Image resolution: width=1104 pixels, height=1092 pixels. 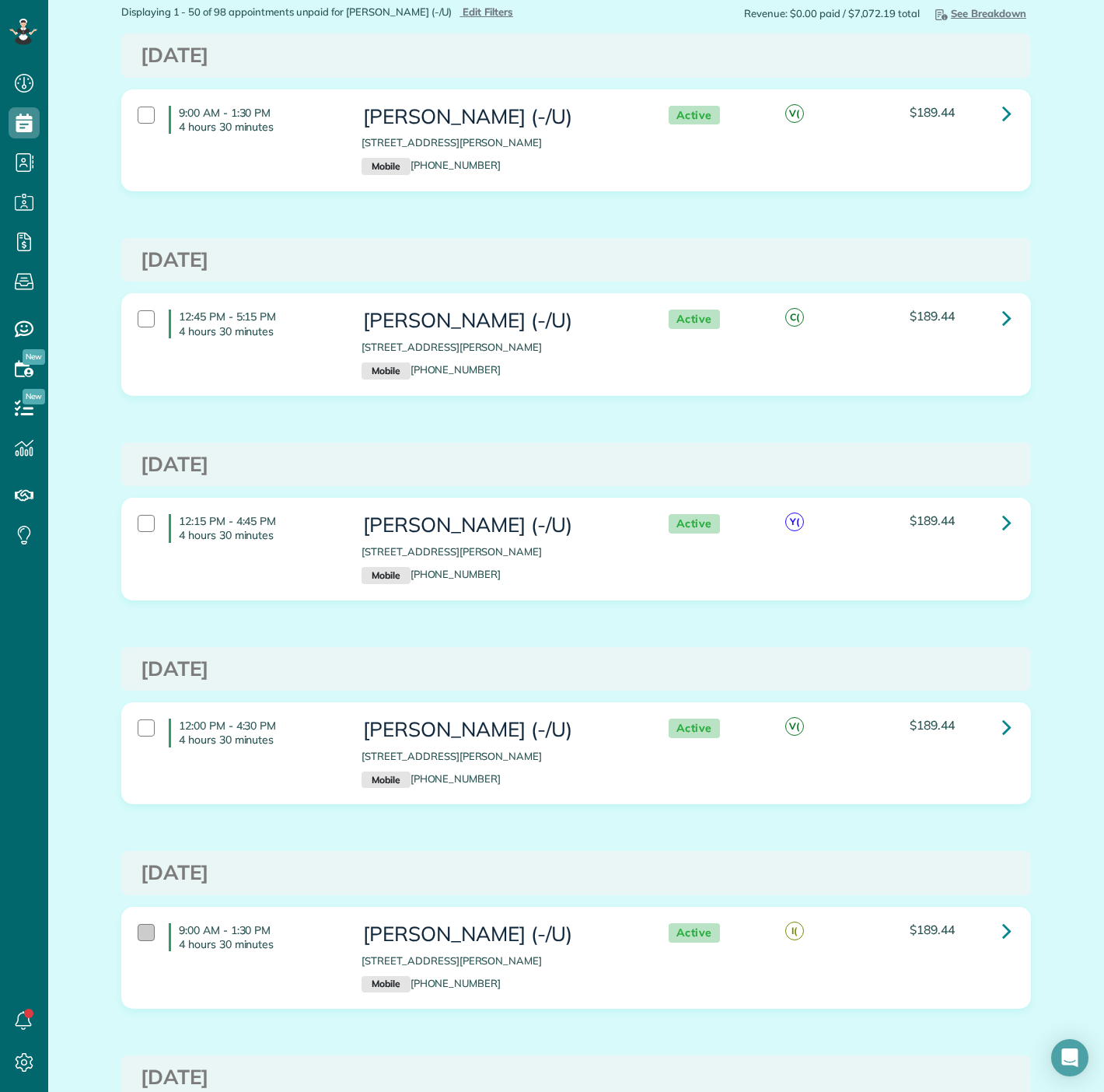 I want to click on a: Edit Filters, so click(x=486, y=12).